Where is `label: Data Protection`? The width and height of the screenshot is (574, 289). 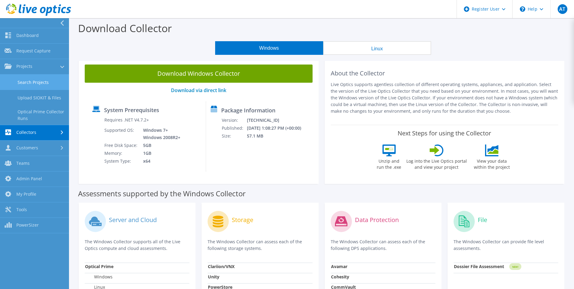 label: Data Protection is located at coordinates (377, 220).